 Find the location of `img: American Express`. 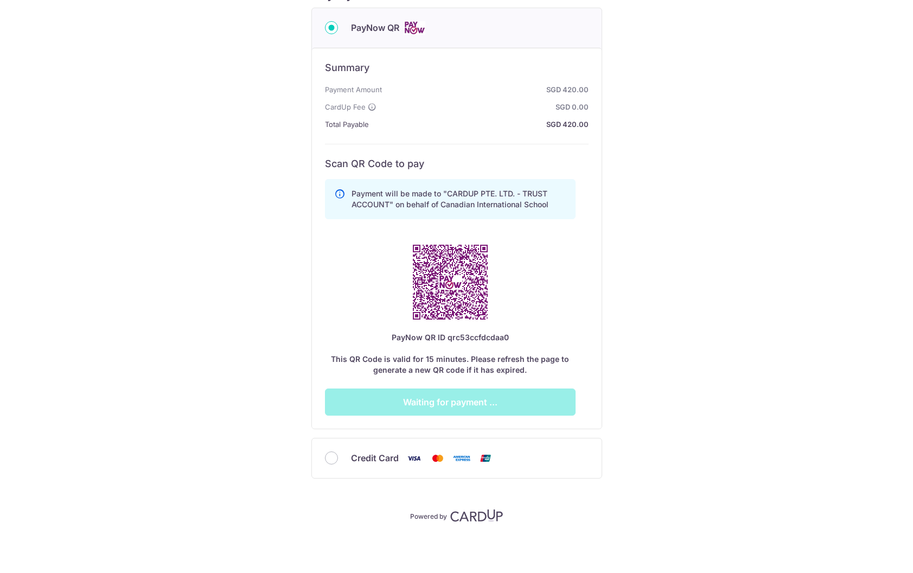

img: American Express is located at coordinates (462, 458).